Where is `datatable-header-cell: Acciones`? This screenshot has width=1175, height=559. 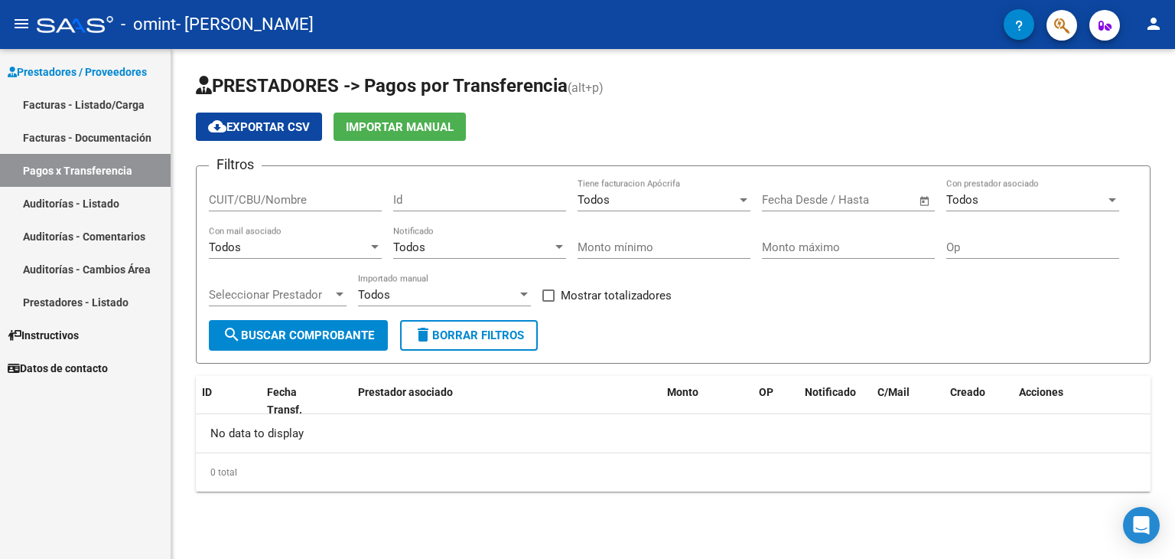 datatable-header-cell: Acciones is located at coordinates (1082, 401).